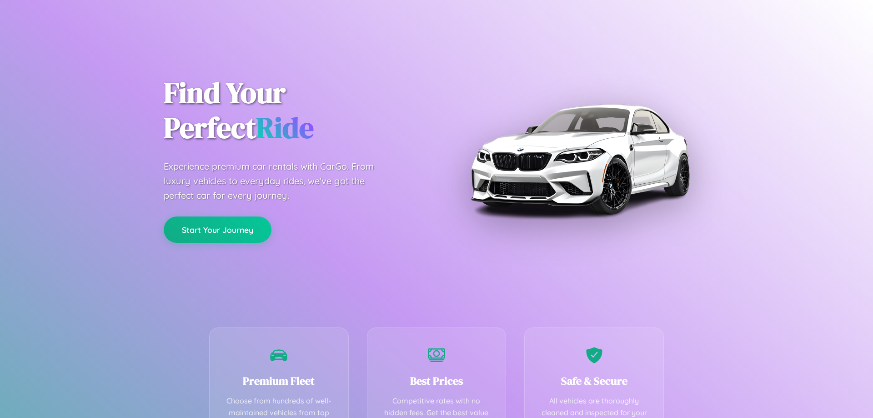  Describe the element at coordinates (594, 381) in the screenshot. I see `h3: Safe & Secure` at that location.